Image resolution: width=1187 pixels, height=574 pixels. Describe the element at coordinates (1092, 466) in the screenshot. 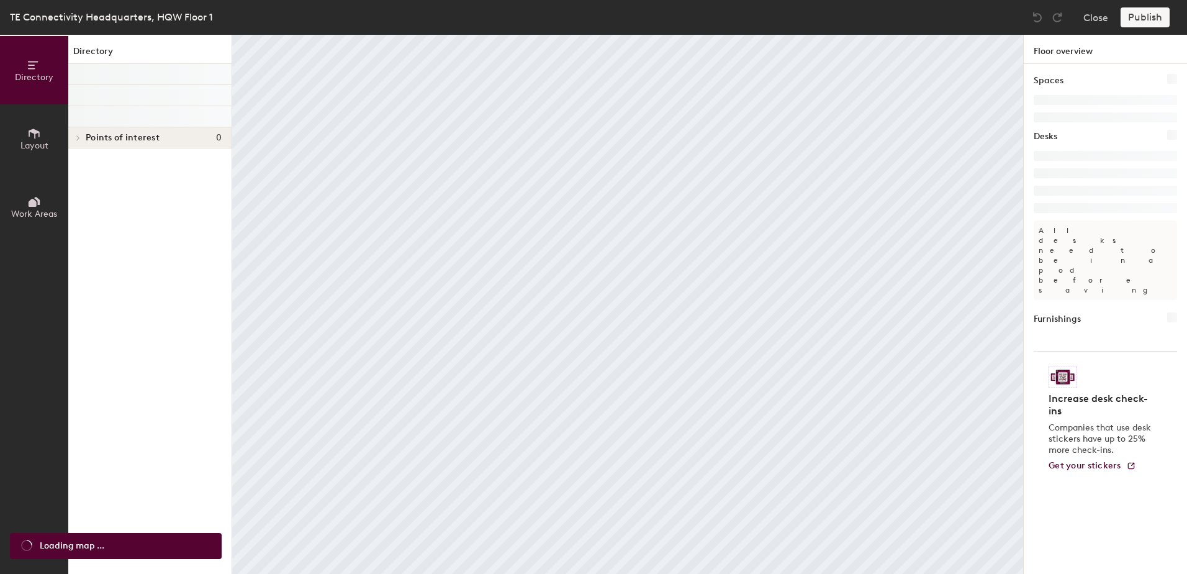

I see `a: Get your stickers` at that location.